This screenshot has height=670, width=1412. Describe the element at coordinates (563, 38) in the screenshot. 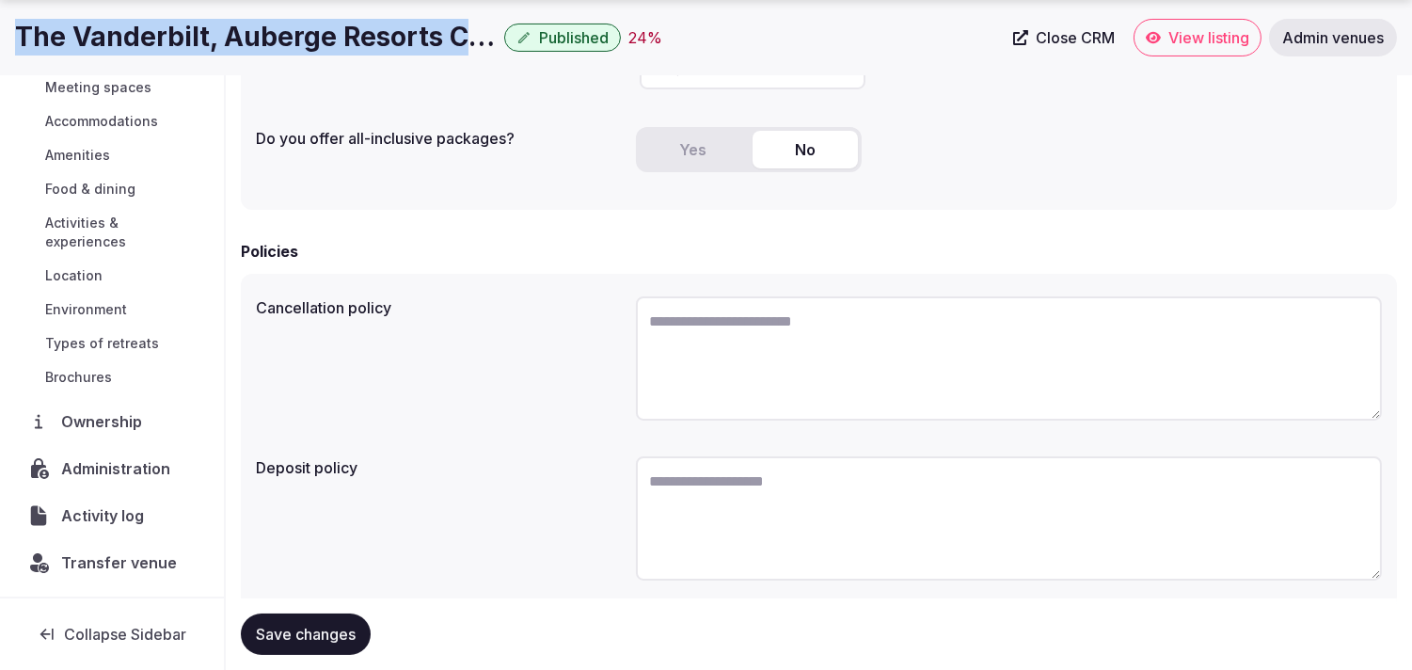

I see `button: Published` at that location.